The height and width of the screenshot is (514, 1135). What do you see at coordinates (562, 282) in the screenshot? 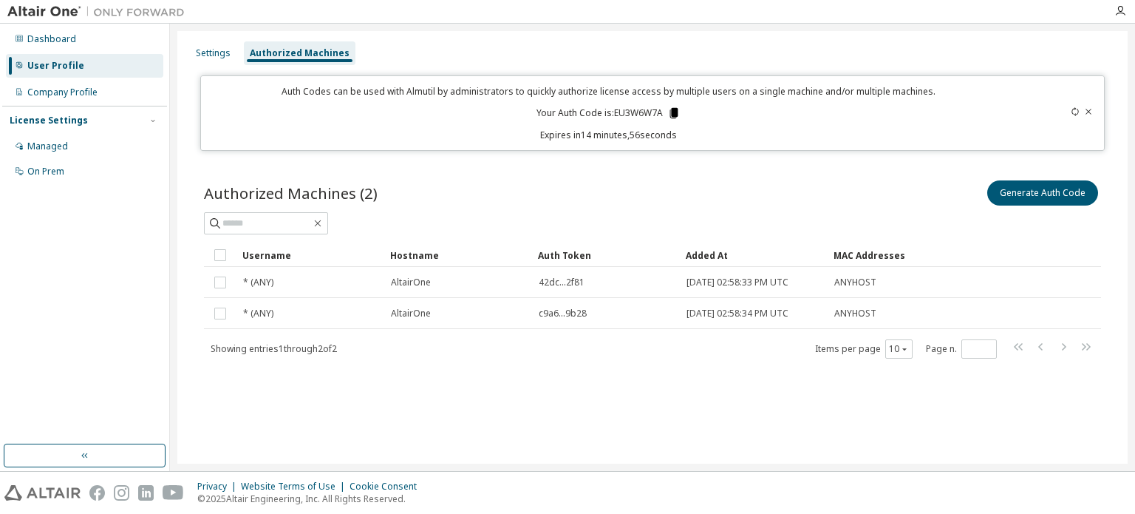
I see `span: 42dc...2f81` at bounding box center [562, 282].